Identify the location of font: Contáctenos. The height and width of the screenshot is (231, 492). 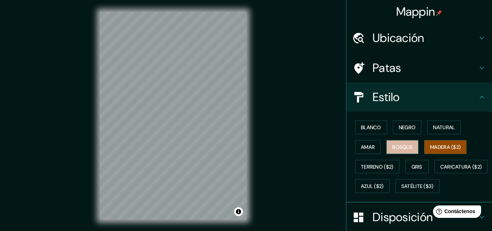
(32, 9).